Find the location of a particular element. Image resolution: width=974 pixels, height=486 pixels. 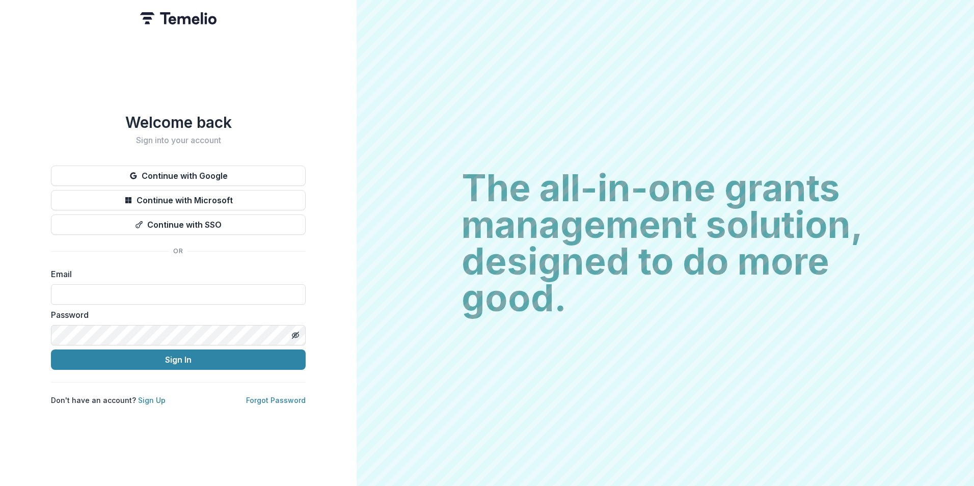

h1: Welcome back is located at coordinates (178, 122).